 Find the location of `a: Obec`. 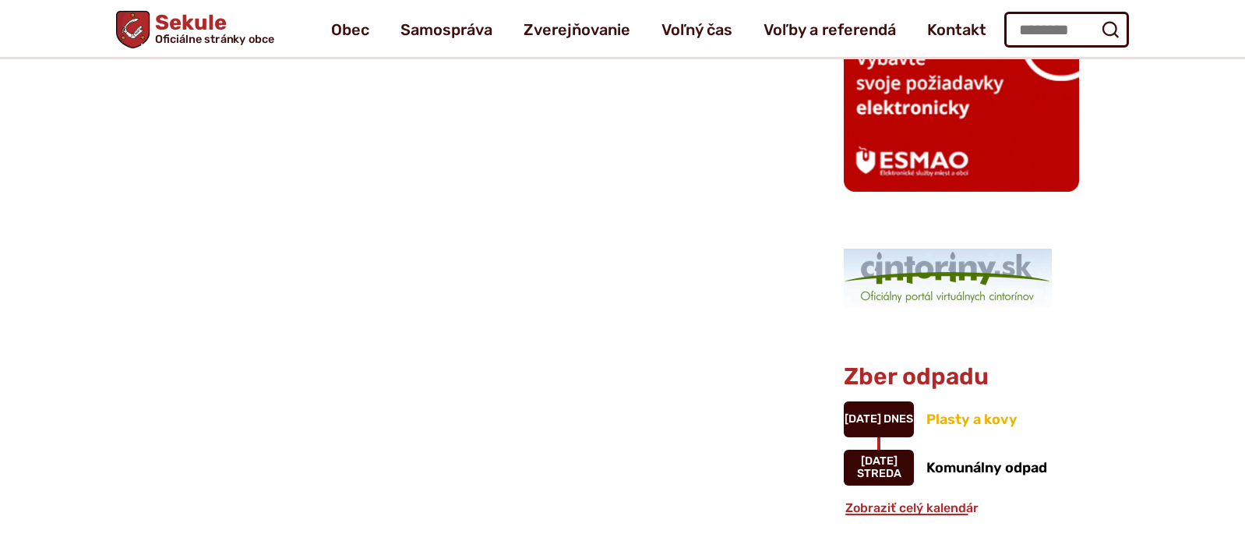

a: Obec is located at coordinates (350, 30).